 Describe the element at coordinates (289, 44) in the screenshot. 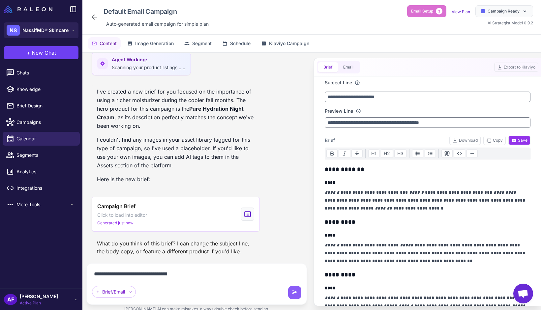

I see `span: Klaviyo Campaign` at that location.